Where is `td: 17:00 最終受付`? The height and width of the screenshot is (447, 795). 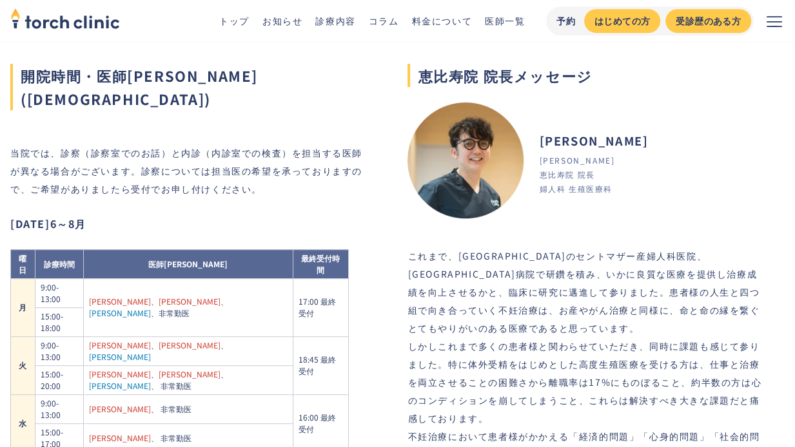
td: 17:00 最終受付 is located at coordinates (320, 307).